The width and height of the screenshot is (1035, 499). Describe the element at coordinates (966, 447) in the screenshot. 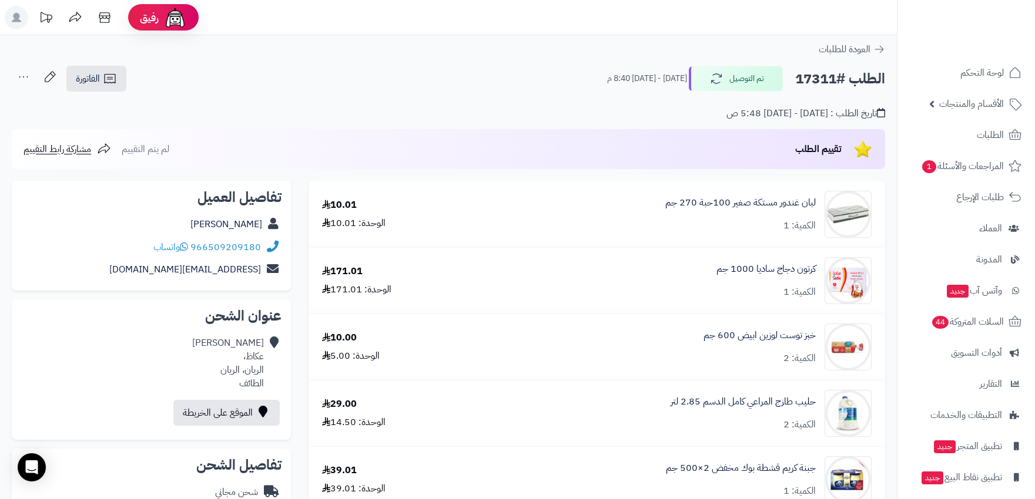

I see `a: تطبيق المتجرجديد` at that location.